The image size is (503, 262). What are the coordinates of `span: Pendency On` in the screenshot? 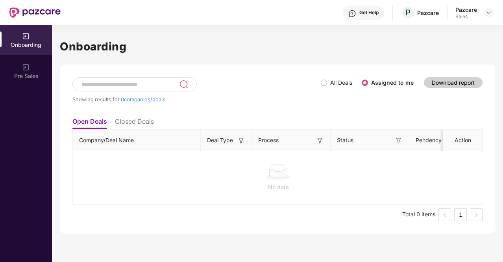 It's located at (433, 140).